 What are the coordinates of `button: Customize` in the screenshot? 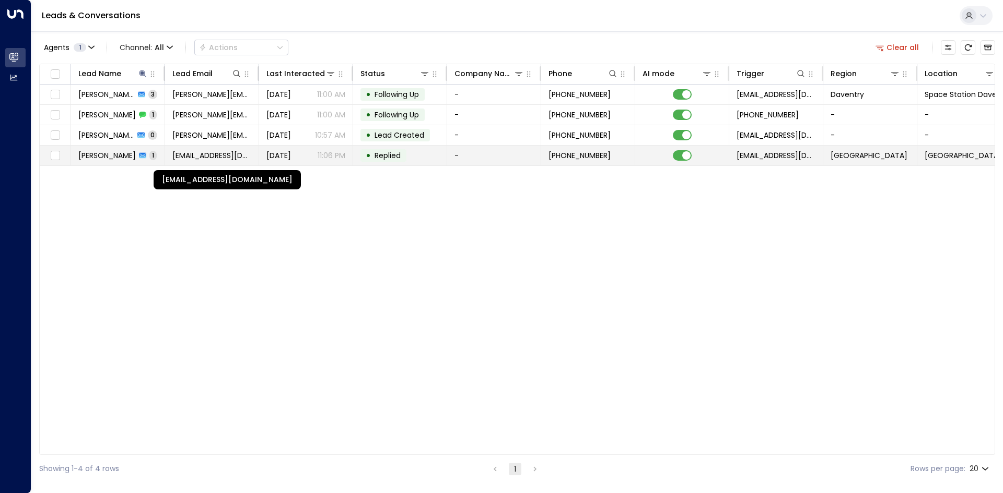 It's located at (948, 48).